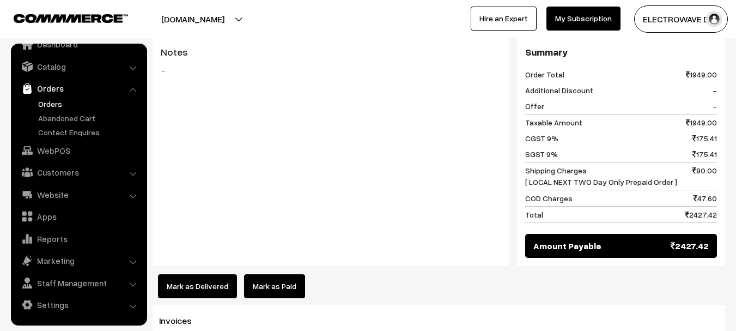 The height and width of the screenshot is (331, 736). Describe the element at coordinates (89, 118) in the screenshot. I see `a: Abandoned Cart` at that location.